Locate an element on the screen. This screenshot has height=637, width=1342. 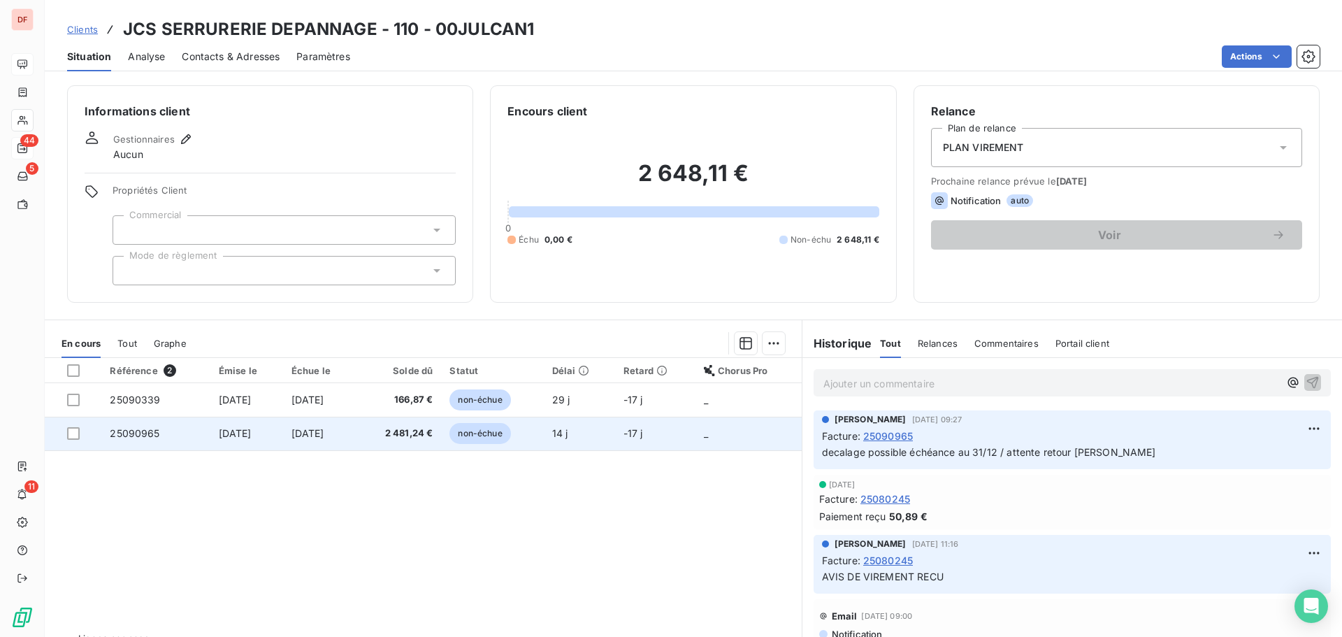
span: 0,00 € is located at coordinates (559, 240).